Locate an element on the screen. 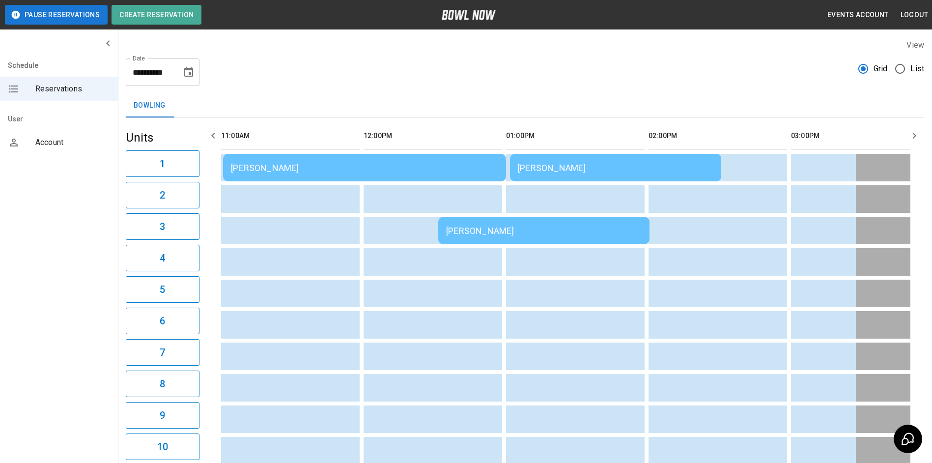 The height and width of the screenshot is (463, 932). button: Pause Reservations is located at coordinates (56, 15).